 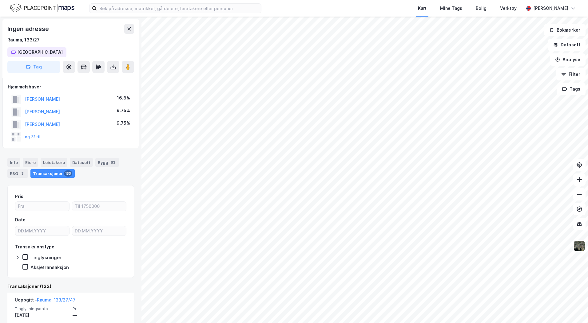 I want to click on button: Analyse, so click(x=567, y=60).